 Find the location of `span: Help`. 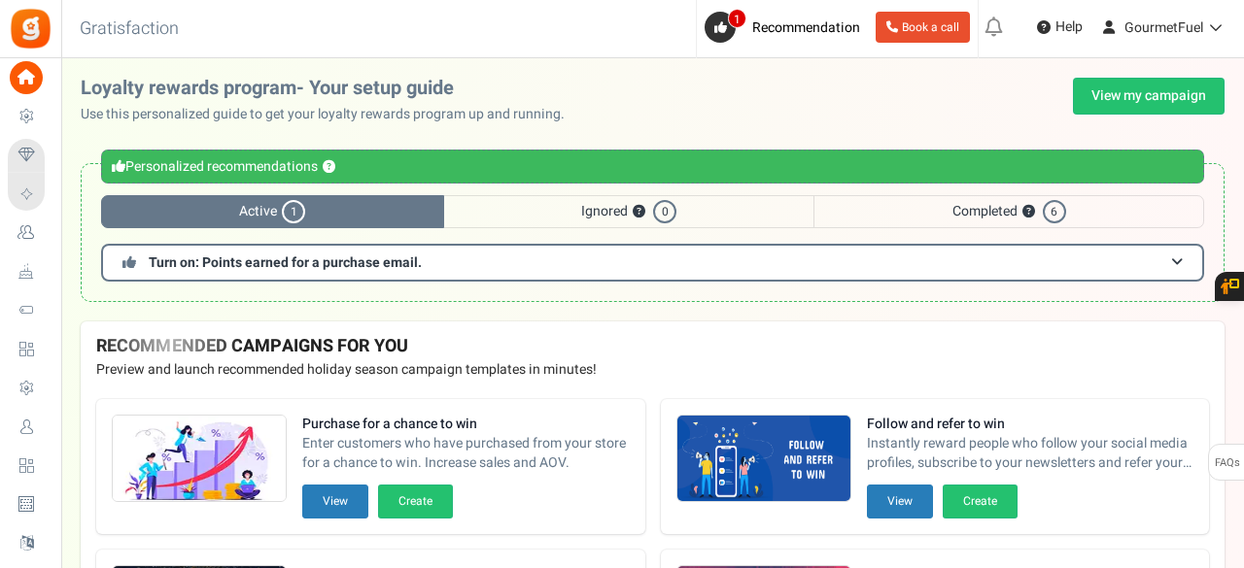

span: Help is located at coordinates (1066, 27).